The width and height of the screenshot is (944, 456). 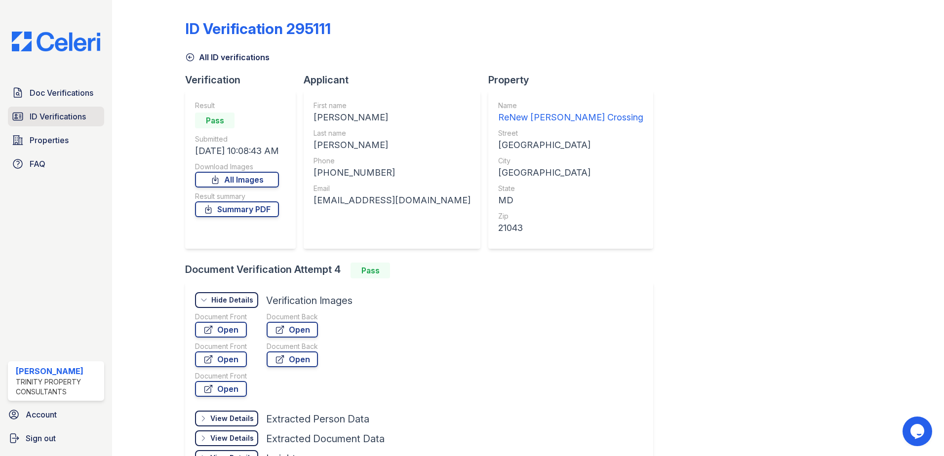 What do you see at coordinates (38, 164) in the screenshot?
I see `span: FAQ` at bounding box center [38, 164].